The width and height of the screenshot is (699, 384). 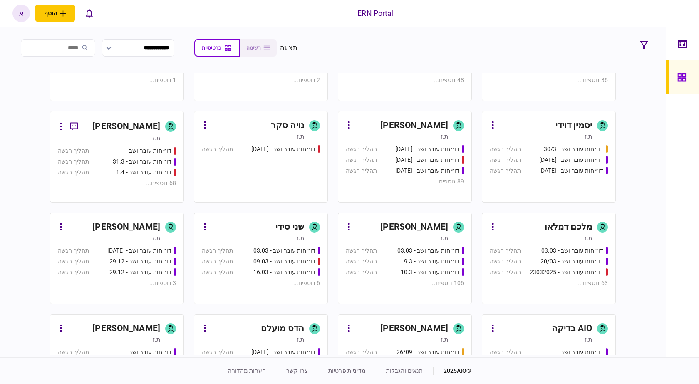 What do you see at coordinates (142, 162) in the screenshot?
I see `div: דו״חות עובר ושב - 31.3` at bounding box center [142, 162].